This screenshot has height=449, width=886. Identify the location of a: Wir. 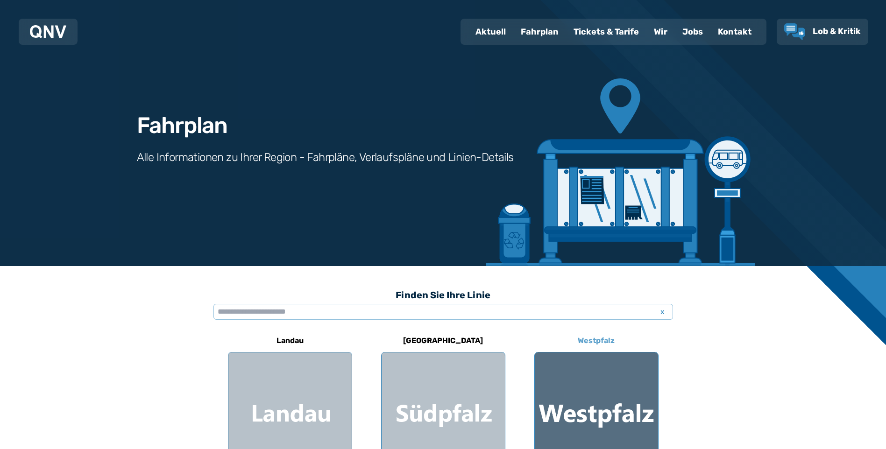
(660, 32).